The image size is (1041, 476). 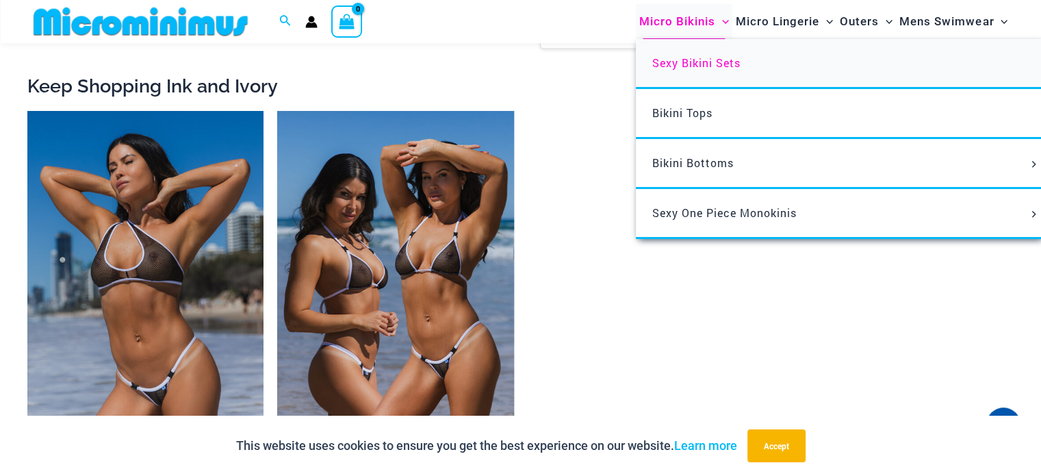 I want to click on a: Top Bum PackTop Bum Pack bTop Bum Pack b, so click(x=395, y=288).